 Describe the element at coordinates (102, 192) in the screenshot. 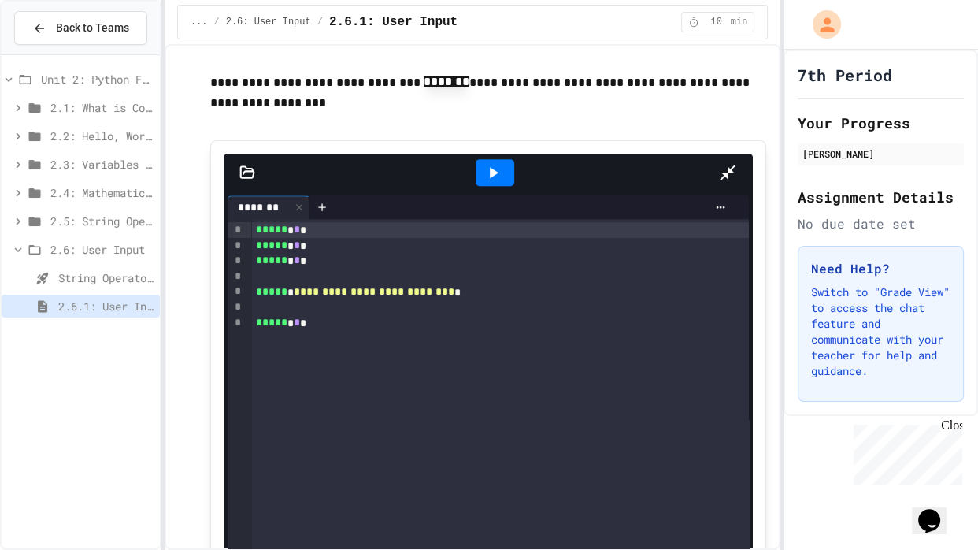

I see `span: 2.4: Mathematical Operators` at that location.